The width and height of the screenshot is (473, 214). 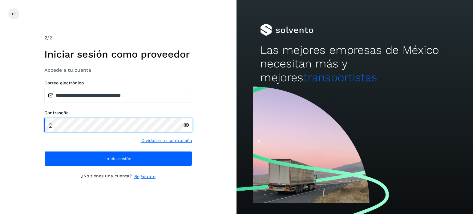 I want to click on p: ¿No tienes una cuenta?, so click(x=106, y=177).